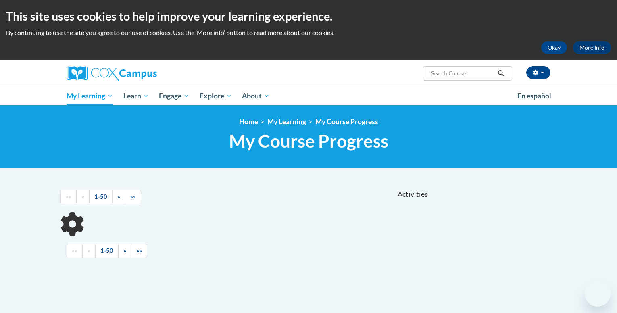 The height and width of the screenshot is (313, 617). What do you see at coordinates (136, 96) in the screenshot?
I see `a: Learn` at bounding box center [136, 96].